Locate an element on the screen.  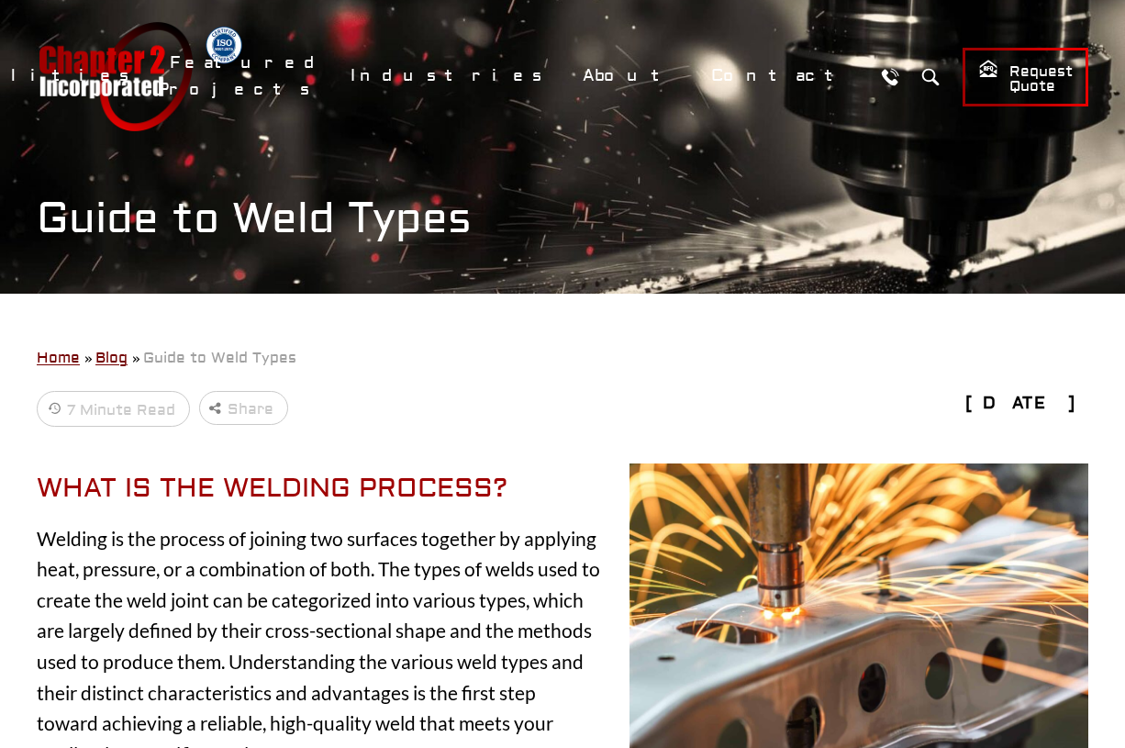
span: Guide to Weld Types is located at coordinates (219, 358).